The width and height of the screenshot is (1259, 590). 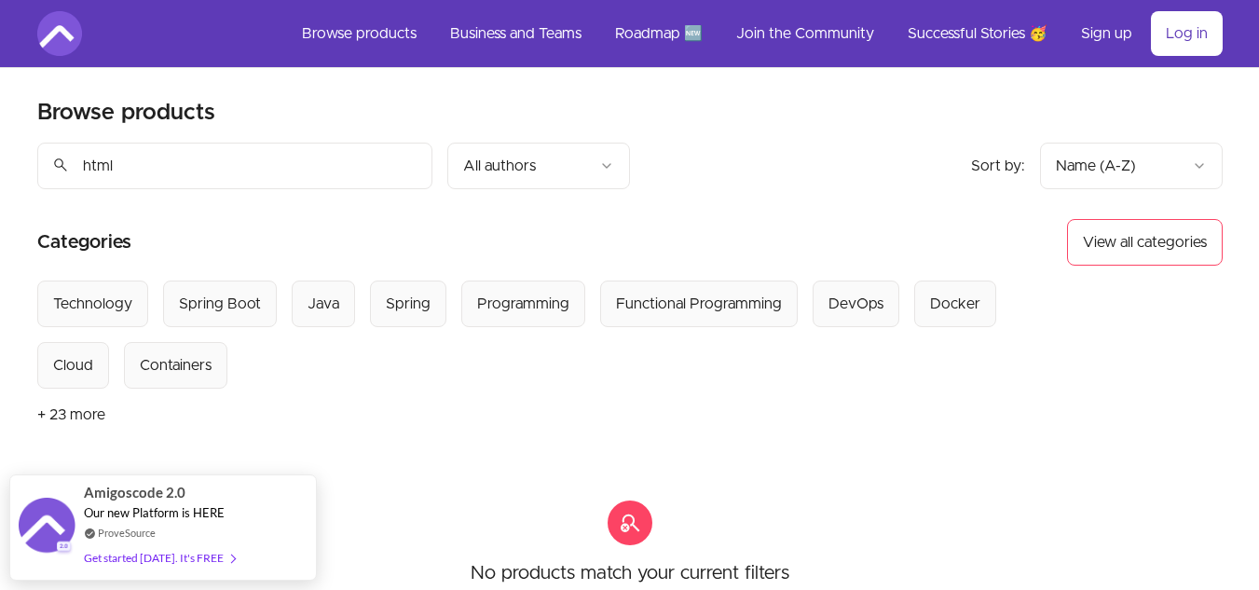 I want to click on div: Spring, so click(x=408, y=304).